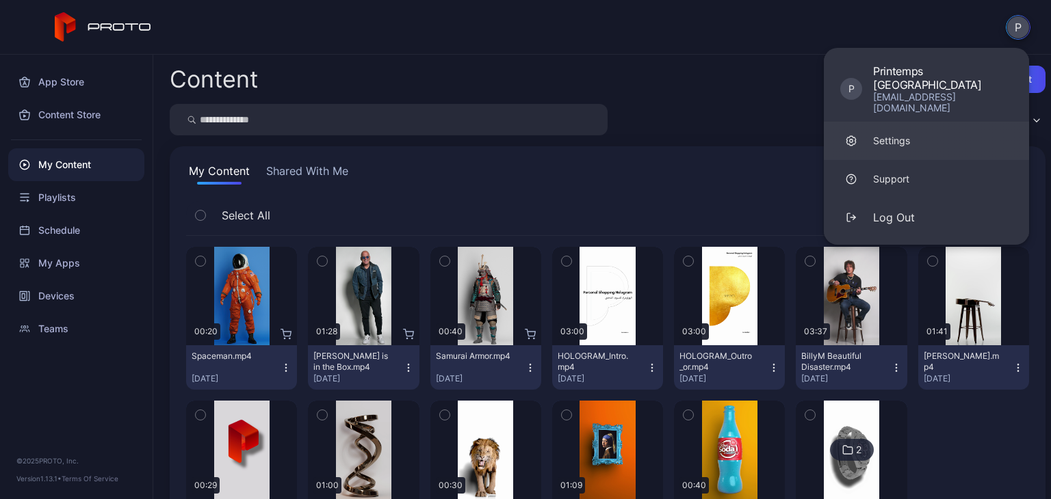 This screenshot has width=1051, height=499. I want to click on div: P, so click(851, 89).